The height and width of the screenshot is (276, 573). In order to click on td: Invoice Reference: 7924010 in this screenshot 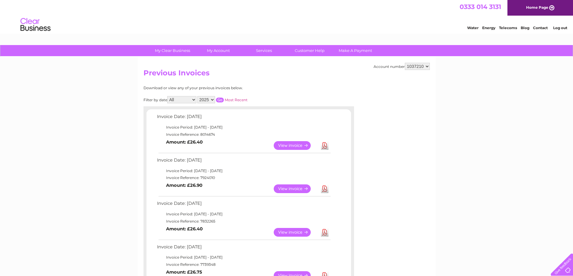, I will do `click(243, 178)`.